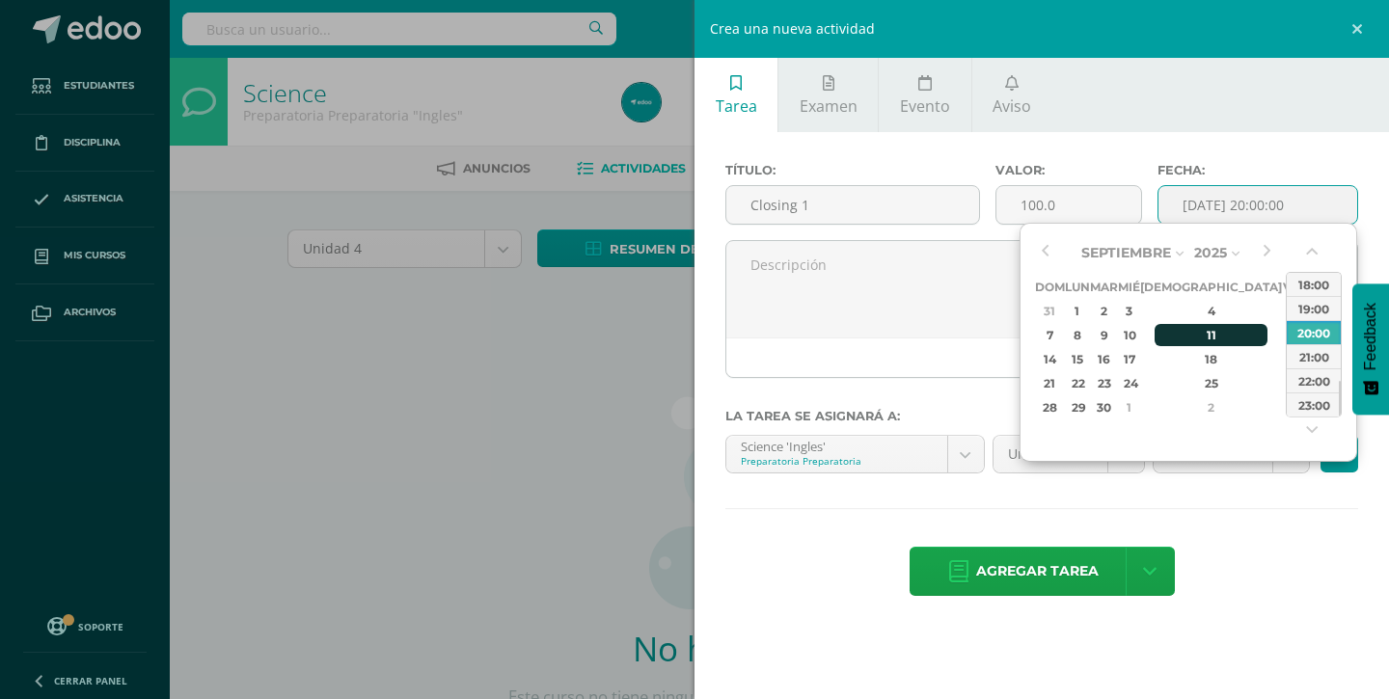 The height and width of the screenshot is (699, 1389). What do you see at coordinates (853, 170) in the screenshot?
I see `label: Título:` at bounding box center [853, 170].